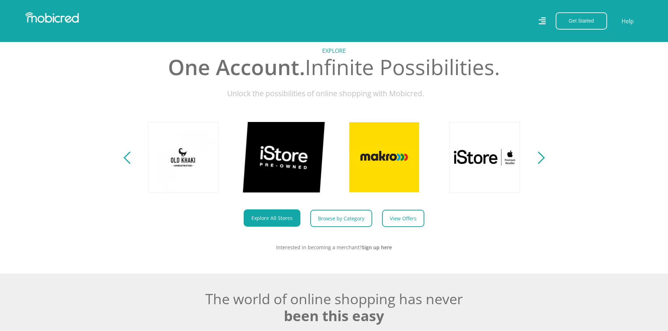  Describe the element at coordinates (130, 157) in the screenshot. I see `button: Previous` at that location.